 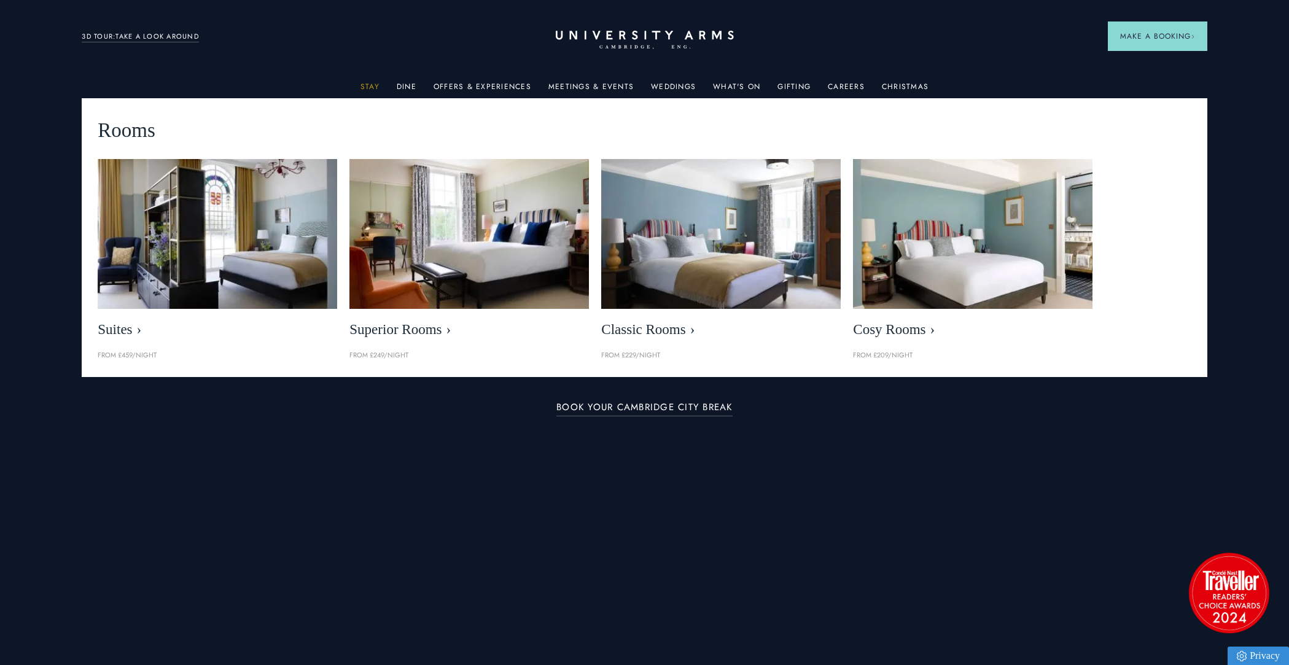 What do you see at coordinates (1242, 656) in the screenshot?
I see `img: Privacy` at bounding box center [1242, 656].